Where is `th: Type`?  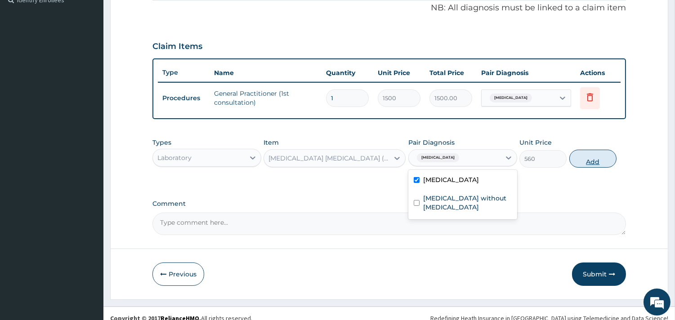 th: Type is located at coordinates (183, 72).